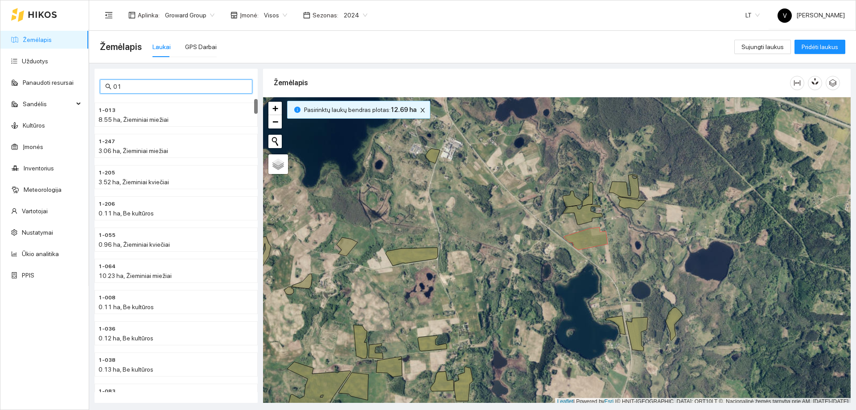  Describe the element at coordinates (566, 401) in the screenshot. I see `a: Leaflet` at that location.